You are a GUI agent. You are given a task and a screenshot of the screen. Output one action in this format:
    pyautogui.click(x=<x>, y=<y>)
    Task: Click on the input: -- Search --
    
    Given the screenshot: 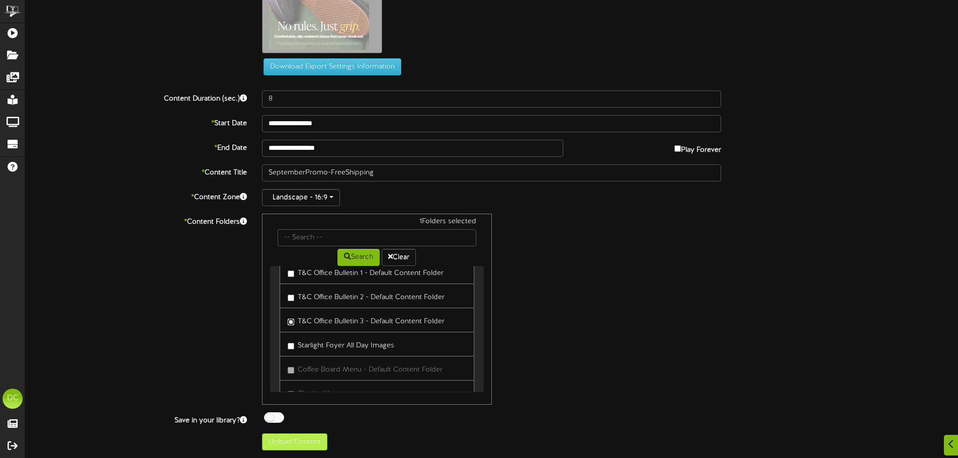 What is the action you would take?
    pyautogui.click(x=377, y=238)
    